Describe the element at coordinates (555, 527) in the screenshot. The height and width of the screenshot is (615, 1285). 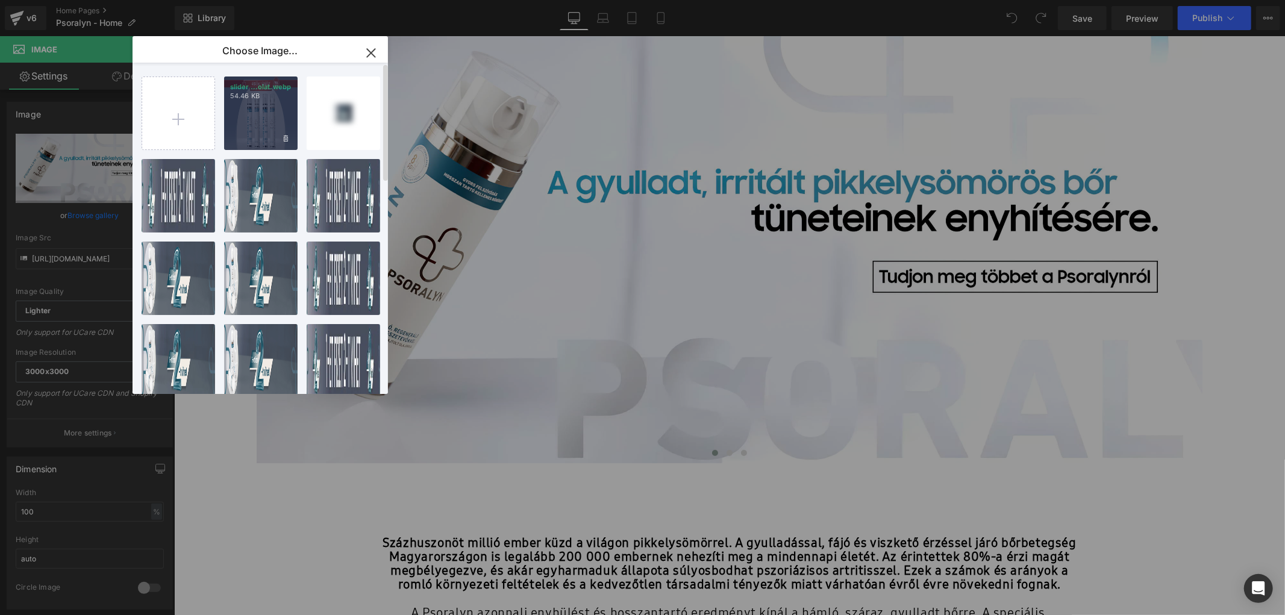
I see `b: Százhuszonöt millió ember küzd a világon pikkelysömörrel. A gyulladással, fájó és viszkető érzéss...` at that location.